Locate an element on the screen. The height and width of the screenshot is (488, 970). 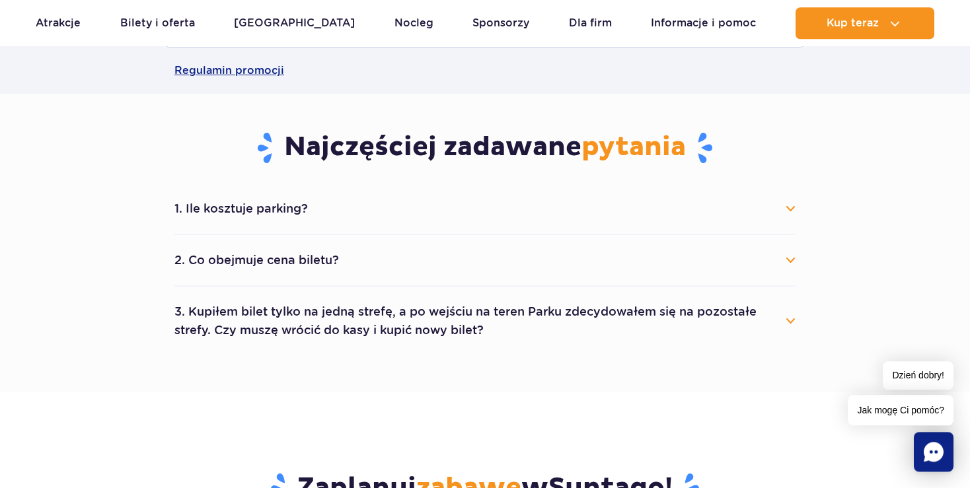
div: Chat is located at coordinates (934, 452).